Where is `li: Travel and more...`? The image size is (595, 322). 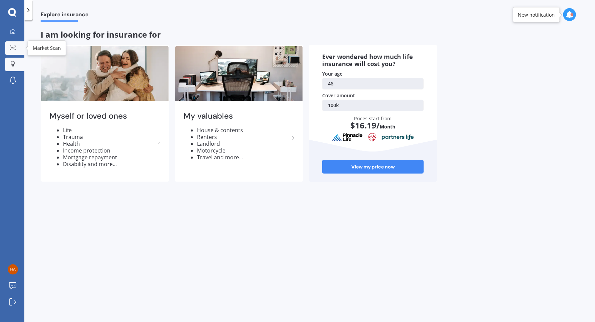 li: Travel and more... is located at coordinates (243, 157).